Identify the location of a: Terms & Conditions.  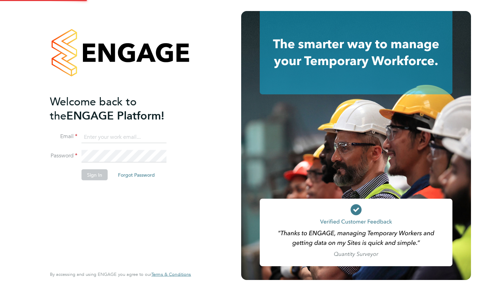
(171, 274).